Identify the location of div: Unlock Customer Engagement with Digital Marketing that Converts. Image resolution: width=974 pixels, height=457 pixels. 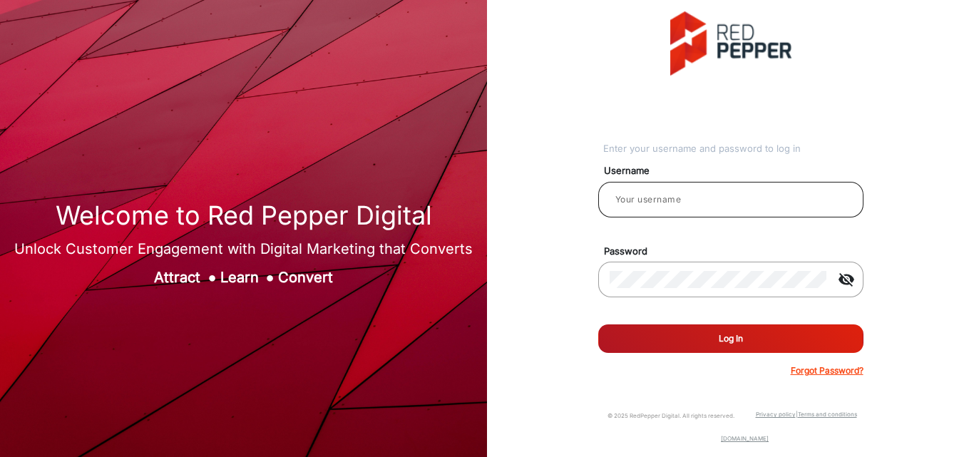
(243, 249).